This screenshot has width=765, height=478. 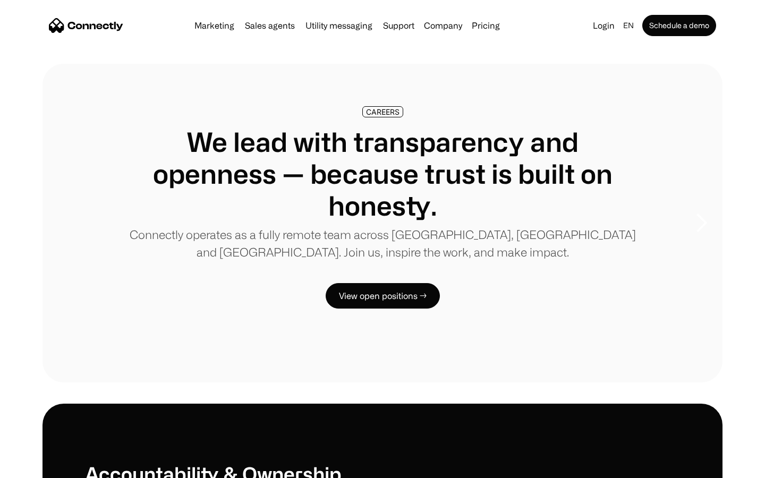 What do you see at coordinates (37, 466) in the screenshot?
I see `aside: Language selected: English` at bounding box center [37, 466].